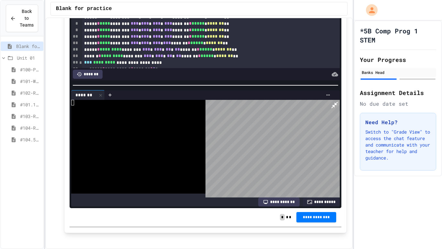 This screenshot has width=442, height=249. Describe the element at coordinates (22, 18) in the screenshot. I see `button: Back to Teams` at that location.